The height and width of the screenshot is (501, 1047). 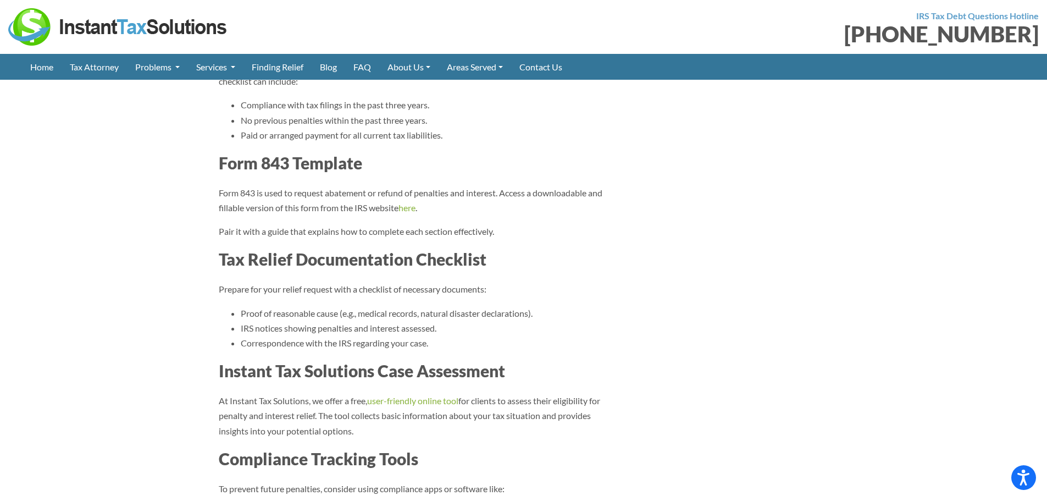 What do you see at coordinates (430, 342) in the screenshot?
I see `li: Correspondence with the IRS regarding your case.` at bounding box center [430, 342].